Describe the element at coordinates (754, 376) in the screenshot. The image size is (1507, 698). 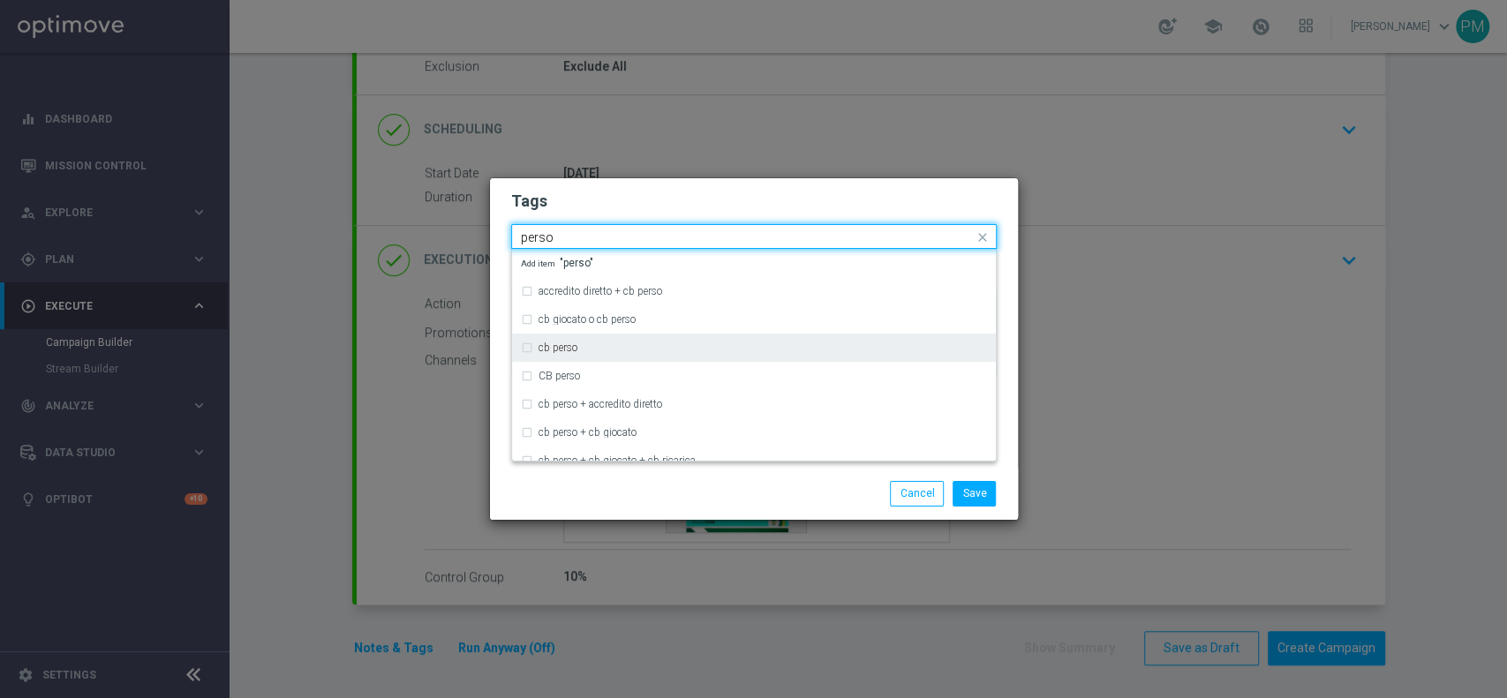
I see `div: CB perso` at that location.